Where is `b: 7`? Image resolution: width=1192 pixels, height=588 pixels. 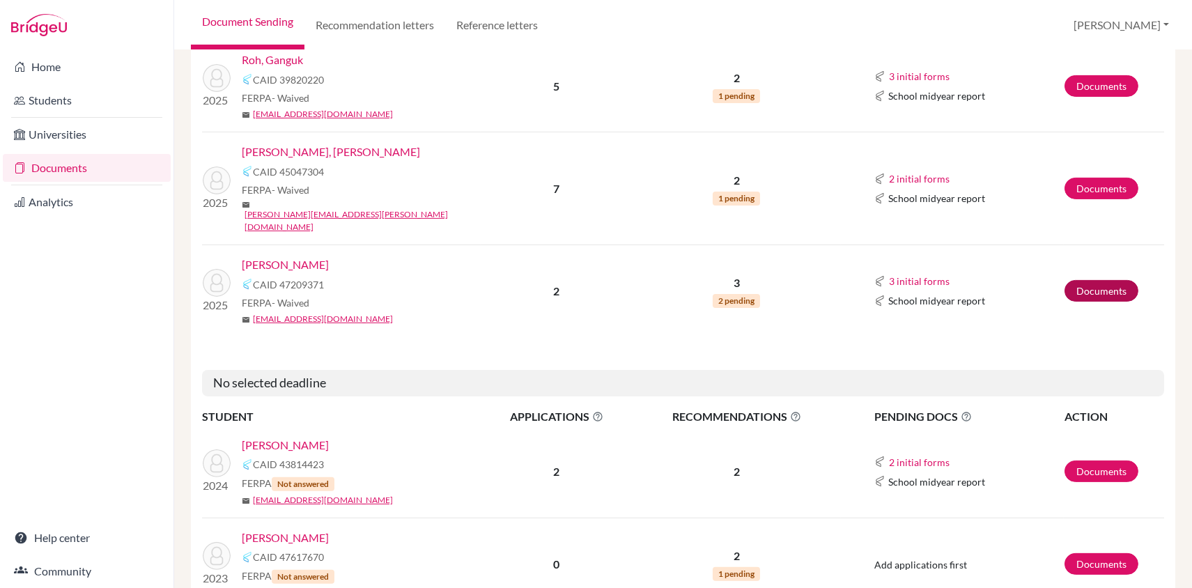 b: 7 is located at coordinates (556, 188).